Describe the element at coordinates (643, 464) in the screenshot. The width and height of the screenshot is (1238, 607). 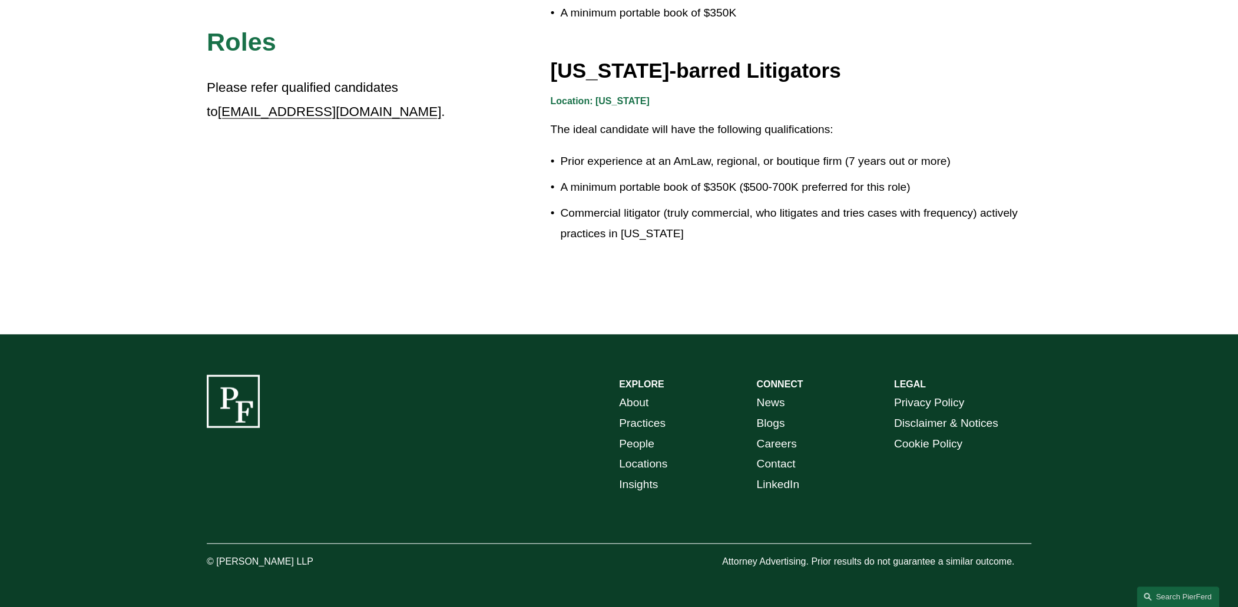
I see `a: Locations` at that location.